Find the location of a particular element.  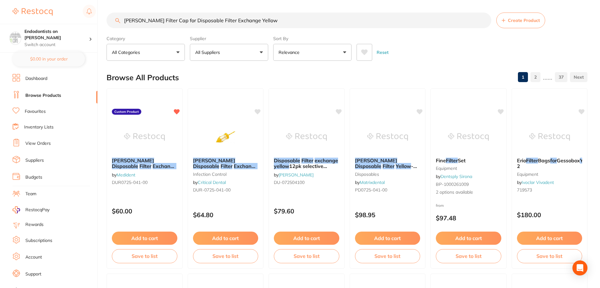

span: Bags is located at coordinates (544, 160).